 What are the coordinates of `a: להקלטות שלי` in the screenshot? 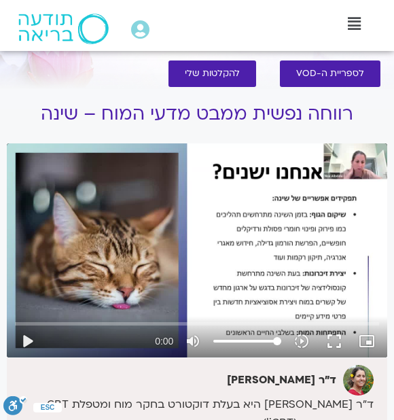 It's located at (212, 73).